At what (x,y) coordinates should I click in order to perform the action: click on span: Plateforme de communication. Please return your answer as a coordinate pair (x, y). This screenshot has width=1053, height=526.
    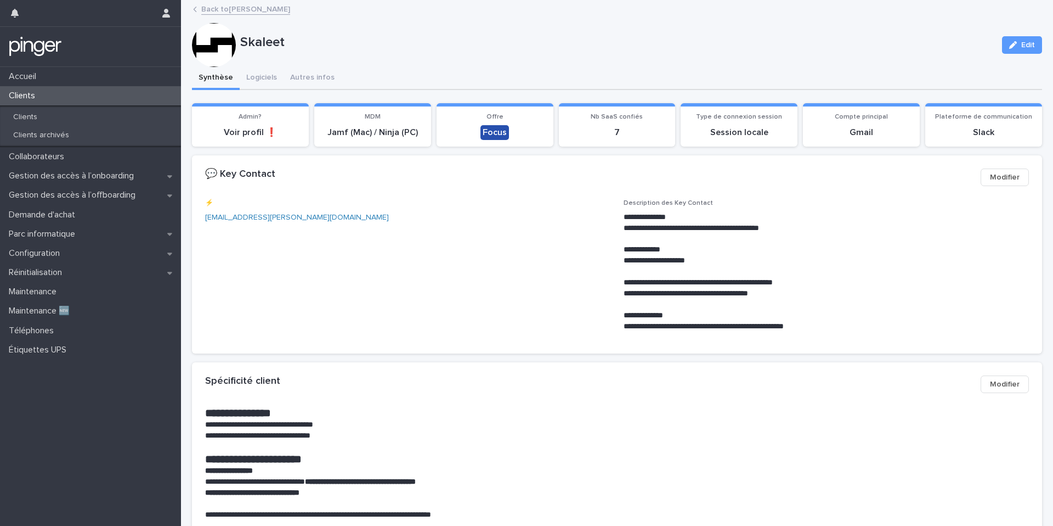
    Looking at the image, I should click on (984, 117).